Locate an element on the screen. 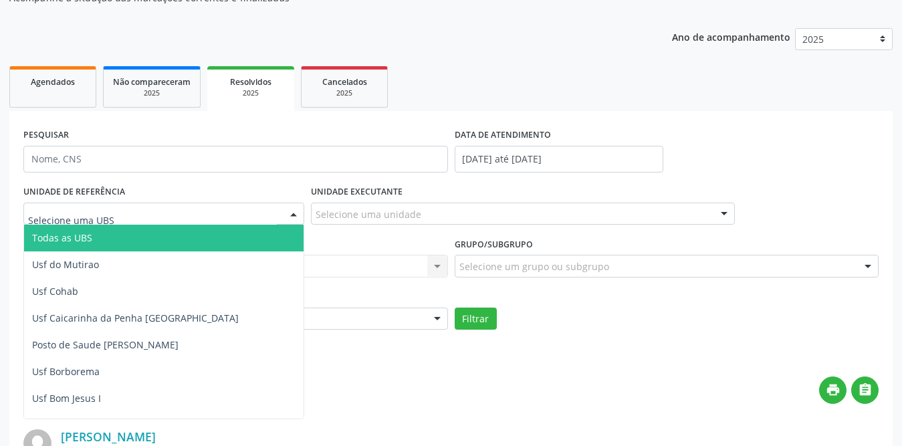 This screenshot has width=902, height=446. span: Agendados is located at coordinates (53, 82).